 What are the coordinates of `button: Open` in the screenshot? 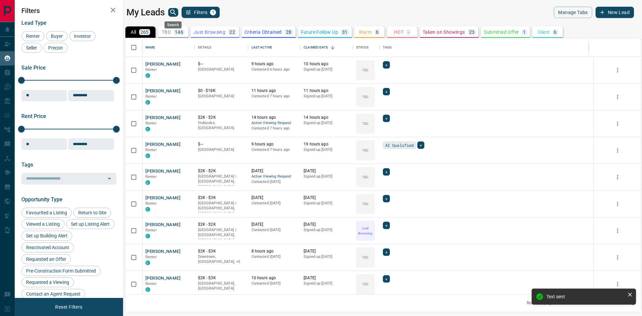 It's located at (109, 179).